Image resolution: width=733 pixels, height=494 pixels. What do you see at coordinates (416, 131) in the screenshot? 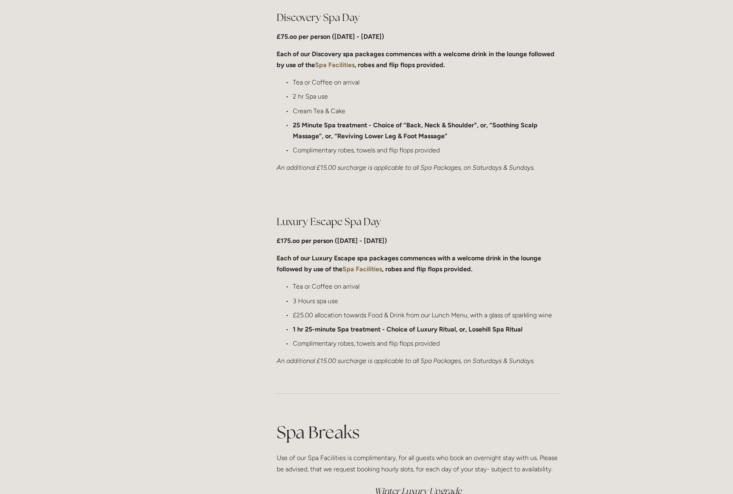
I see `strong: 25 Minute Spa treatment - Choice of “Back, Neck & Shoulder", or, “Soothing Scalp Massage”, or, “R...` at bounding box center [416, 131].